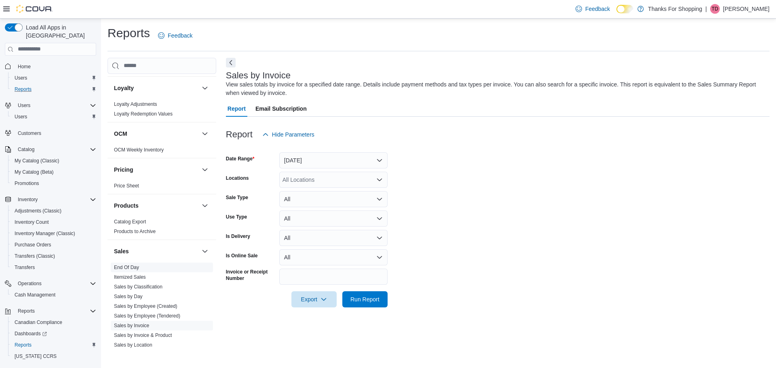 This screenshot has width=776, height=368. I want to click on a: Itemized Sales, so click(130, 277).